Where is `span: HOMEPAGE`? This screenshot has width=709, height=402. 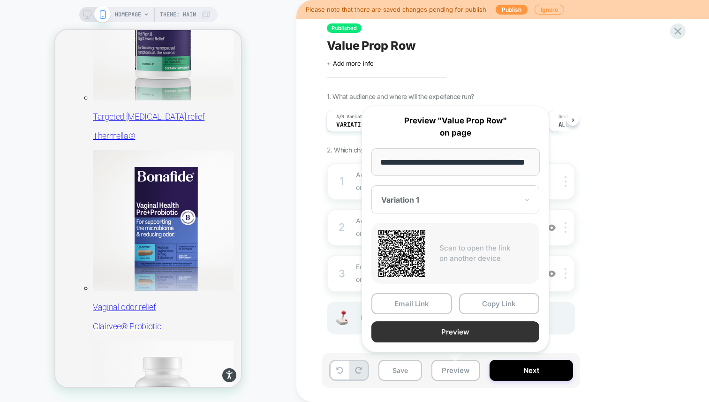 span: HOMEPAGE is located at coordinates (128, 15).